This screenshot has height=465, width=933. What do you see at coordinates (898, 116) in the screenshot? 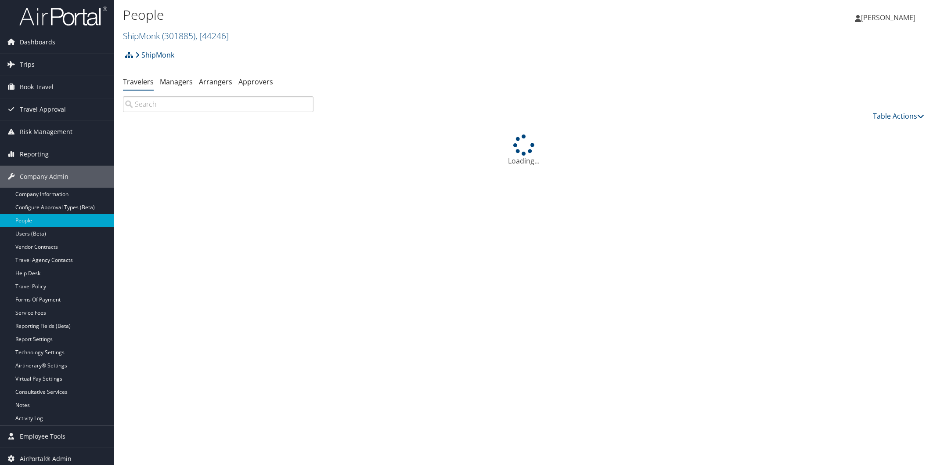
I see `a: Table Actions` at bounding box center [898, 116].